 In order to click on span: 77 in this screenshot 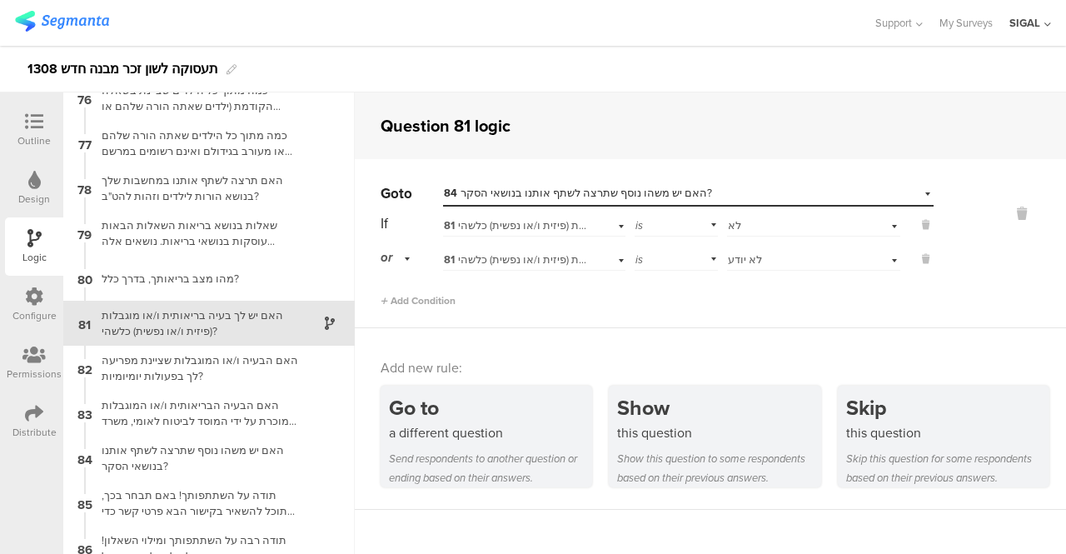, I will do `click(85, 143)`.